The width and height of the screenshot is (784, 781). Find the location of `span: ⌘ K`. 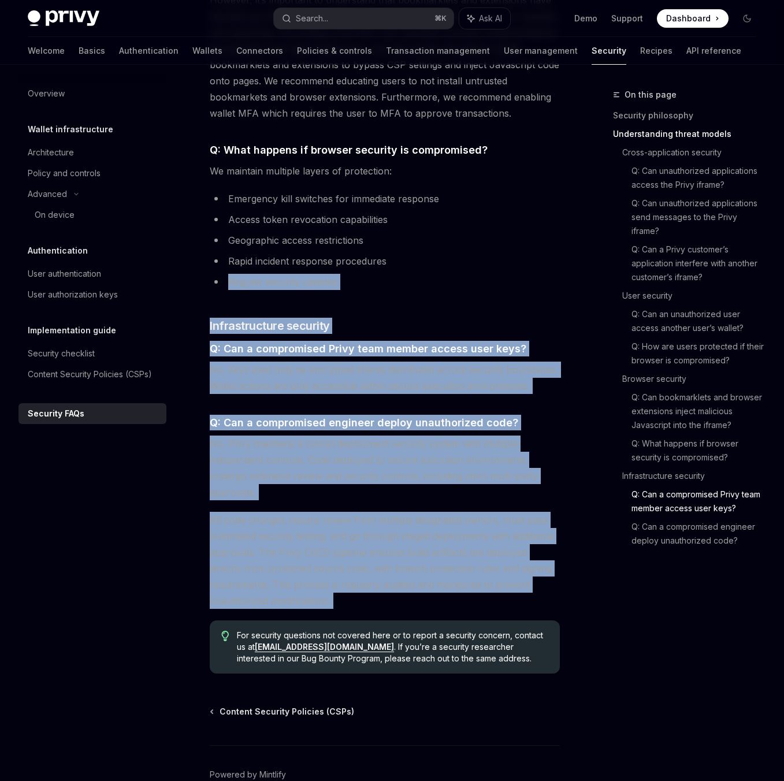

span: ⌘ K is located at coordinates (440, 18).